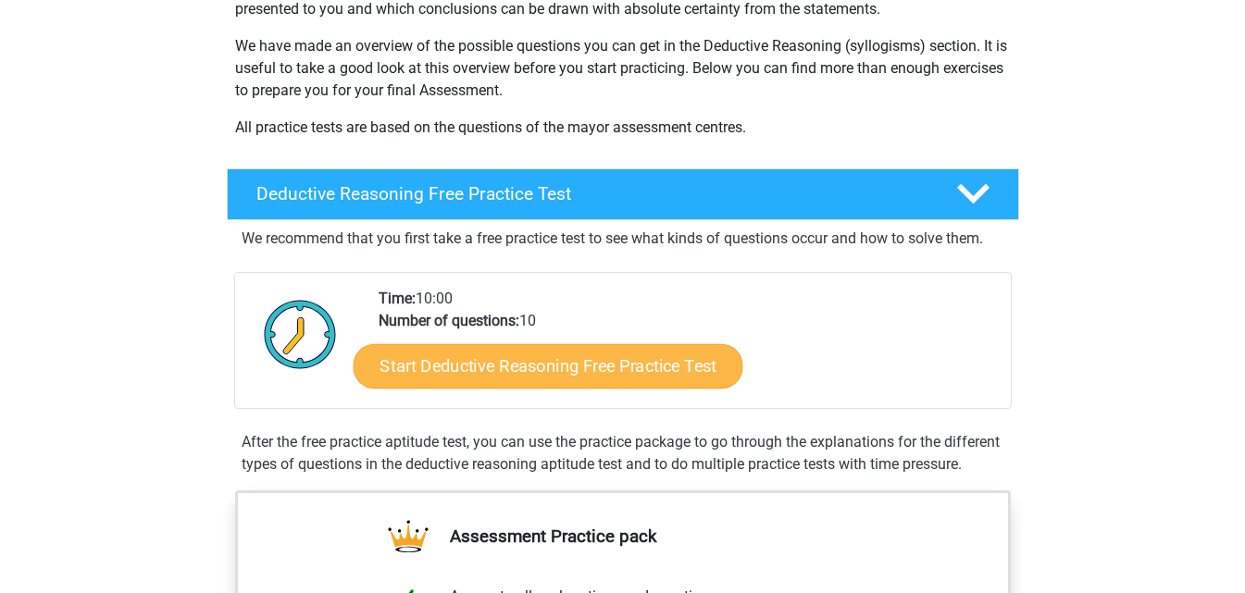  I want to click on div: After the free practice aptitude test, you can use the practice package to go through the explana..., so click(623, 454).